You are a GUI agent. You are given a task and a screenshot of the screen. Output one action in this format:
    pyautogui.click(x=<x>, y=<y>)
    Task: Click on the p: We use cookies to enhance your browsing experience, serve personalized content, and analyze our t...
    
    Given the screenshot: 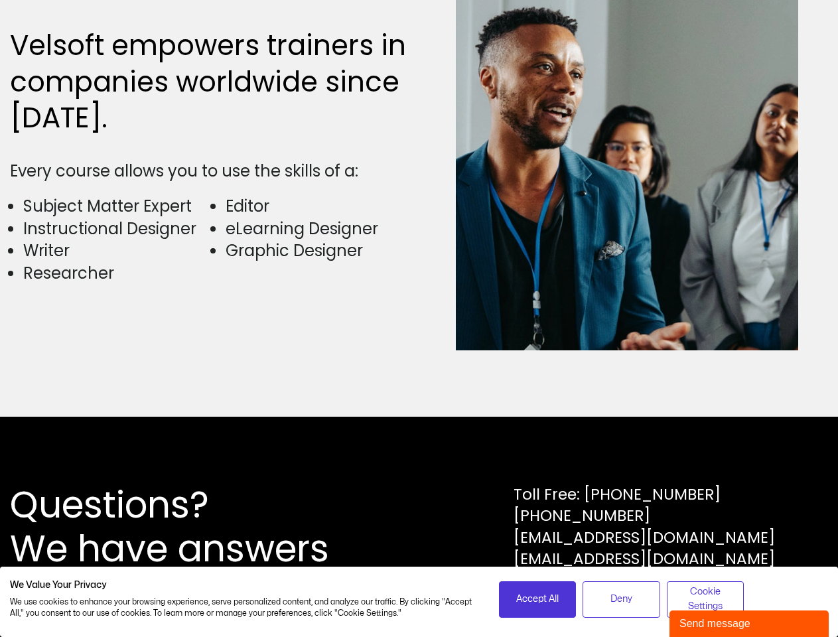 What is the action you would take?
    pyautogui.click(x=244, y=608)
    